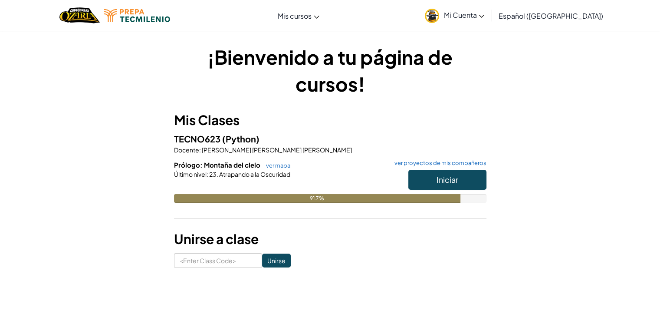 The image size is (660, 317). Describe the element at coordinates (298, 16) in the screenshot. I see `a: Mis cursos` at that location.